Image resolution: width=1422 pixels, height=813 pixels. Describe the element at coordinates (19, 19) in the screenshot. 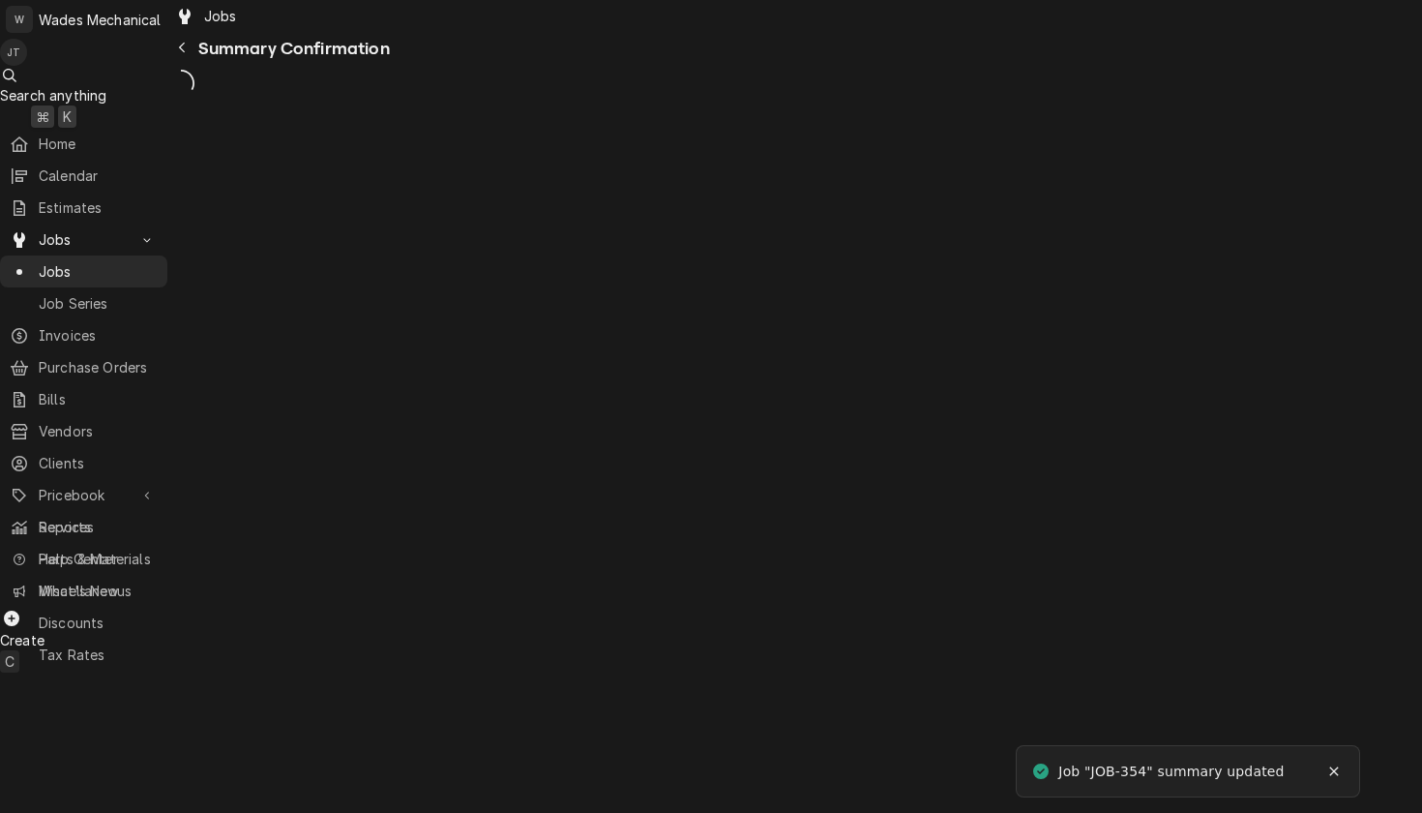

I see `div: W` at that location.